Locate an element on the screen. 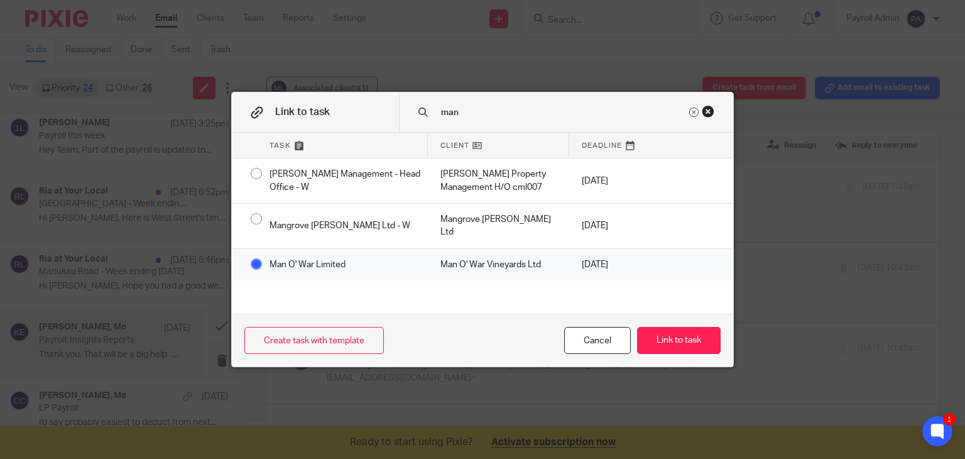  div: Man O' War Limited is located at coordinates (342, 264).